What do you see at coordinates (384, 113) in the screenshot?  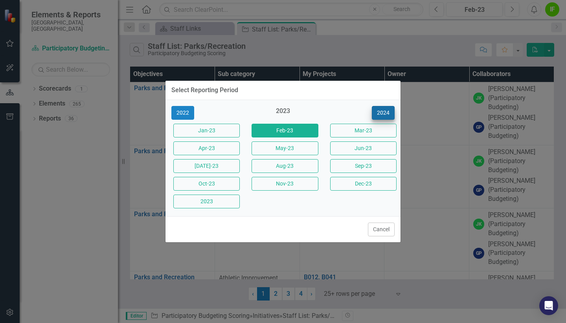 I see `button: 2024` at bounding box center [384, 113].